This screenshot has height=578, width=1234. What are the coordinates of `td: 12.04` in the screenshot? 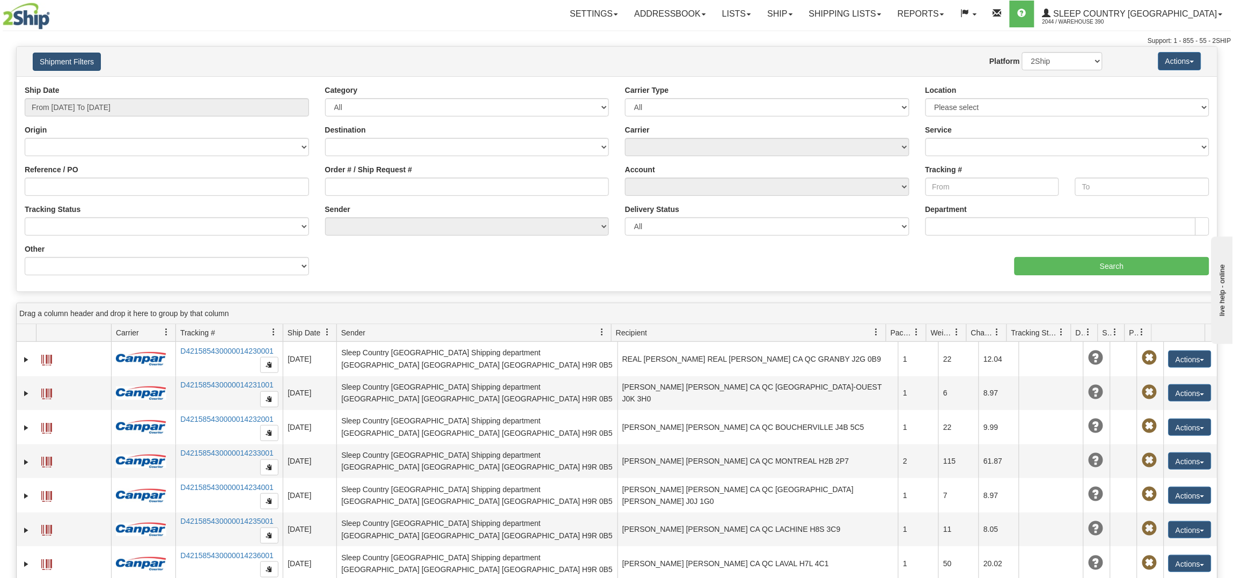 It's located at (998, 359).